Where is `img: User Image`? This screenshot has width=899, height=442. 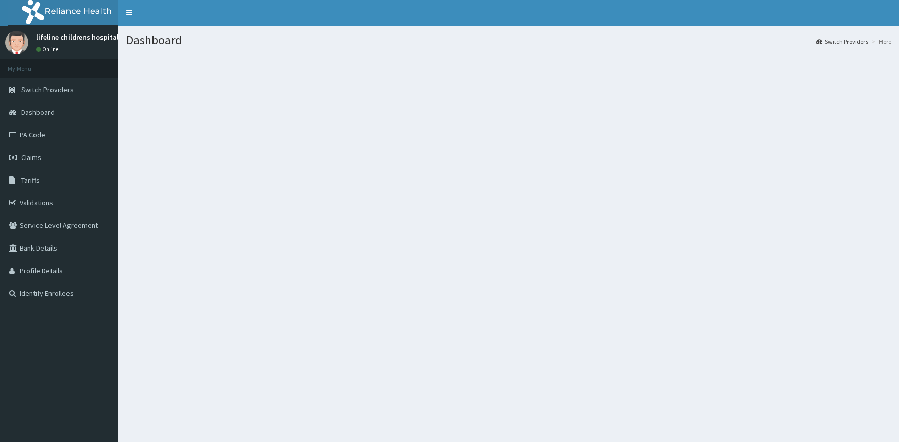
img: User Image is located at coordinates (16, 42).